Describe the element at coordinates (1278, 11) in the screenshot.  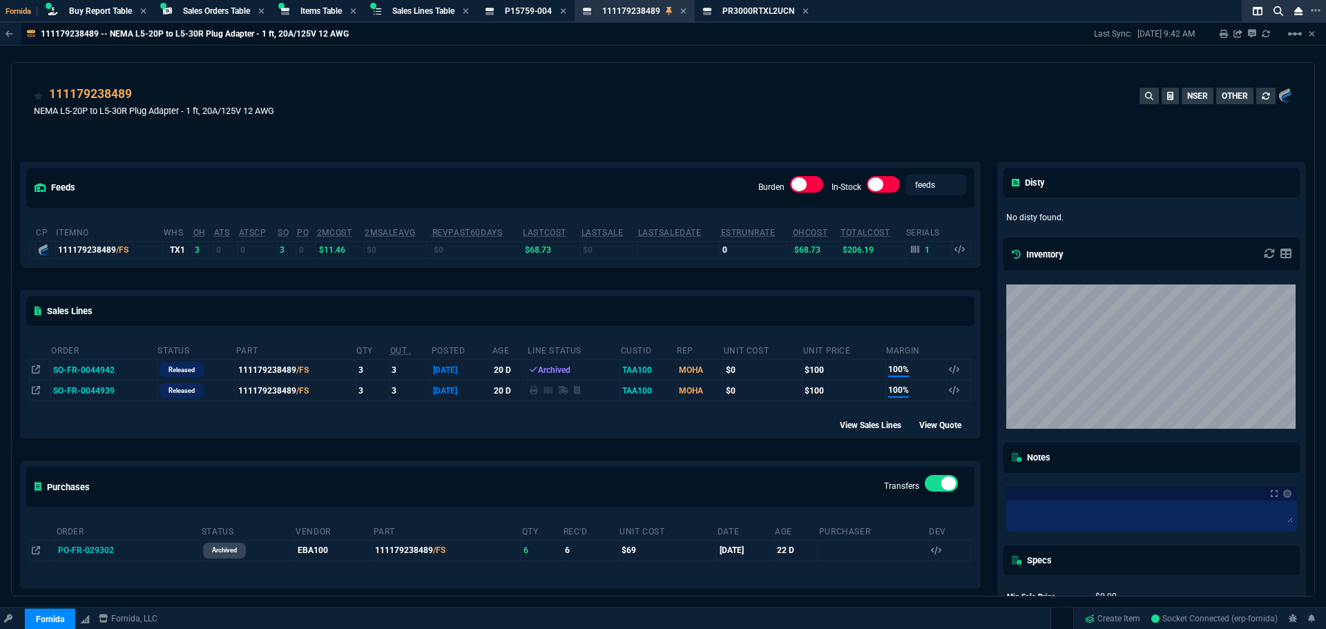
I see `nx-icon: Search` at that location.